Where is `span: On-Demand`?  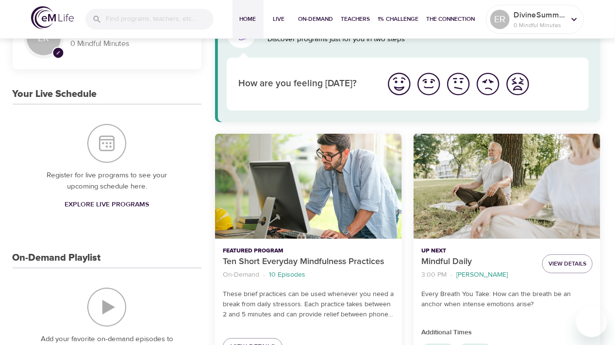
span: On-Demand is located at coordinates (316, 19).